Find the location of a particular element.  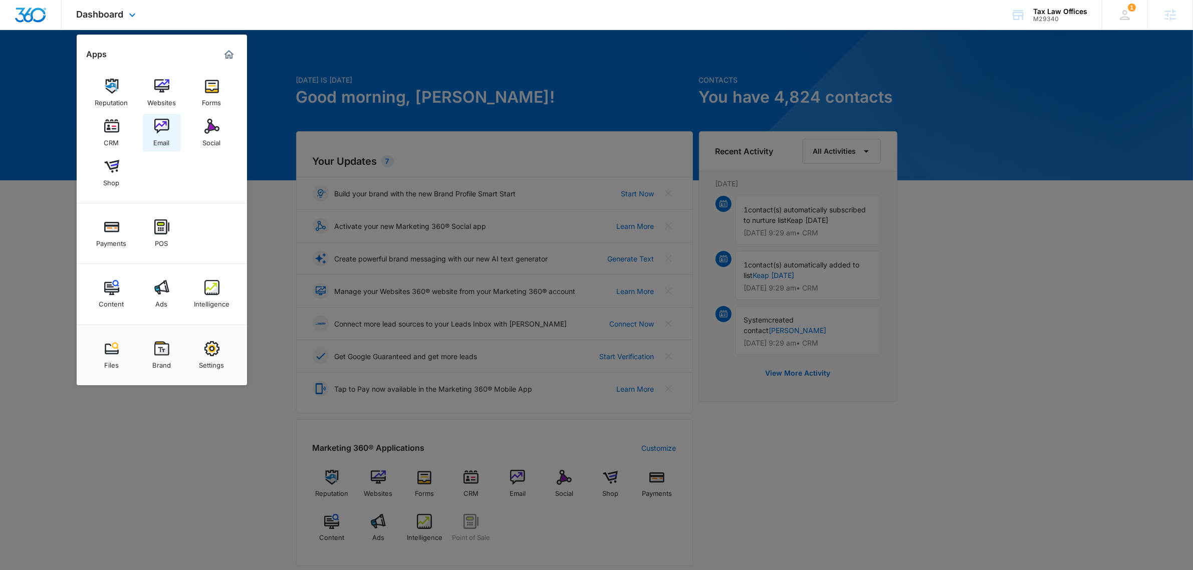

div: Files is located at coordinates (111, 363).